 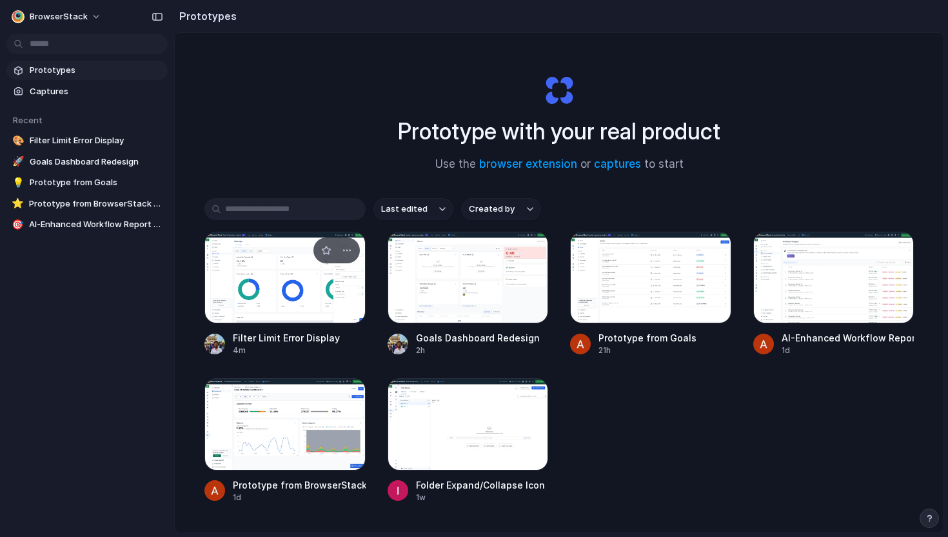 I want to click on span: AI-Enhanced Workflow Report Listing, so click(x=95, y=225).